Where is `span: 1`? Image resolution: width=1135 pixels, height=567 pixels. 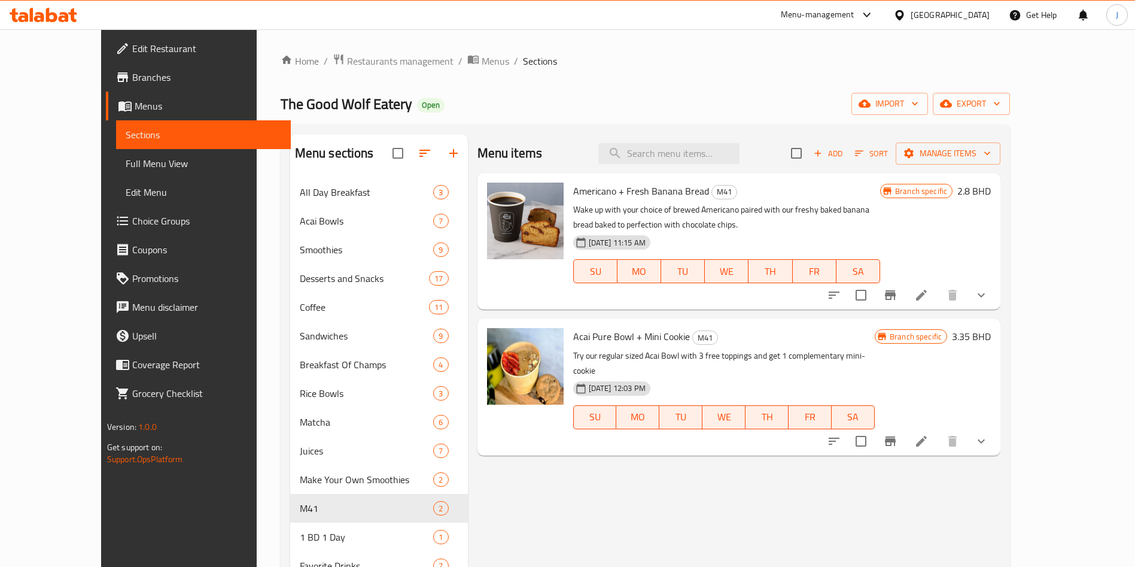 span: 1 is located at coordinates (441, 537).